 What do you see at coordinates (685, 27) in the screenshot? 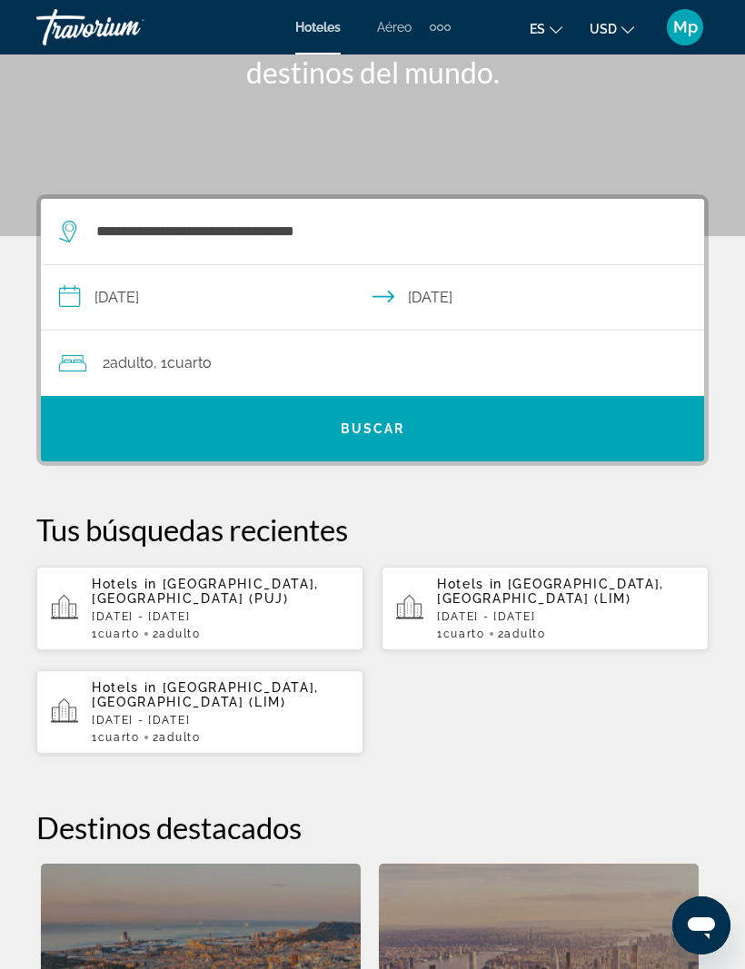
I see `span: Mp` at bounding box center [685, 27].